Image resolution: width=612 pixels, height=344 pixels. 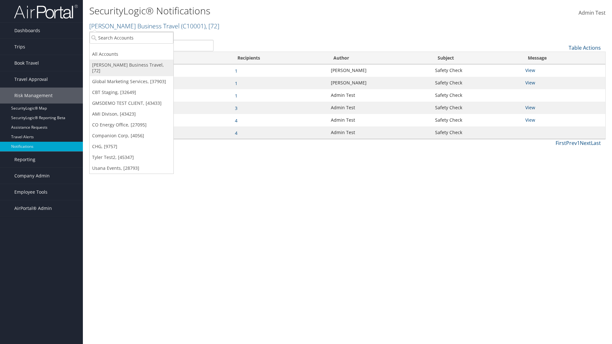 What do you see at coordinates (31, 79) in the screenshot?
I see `span: Travel Approval` at bounding box center [31, 79].